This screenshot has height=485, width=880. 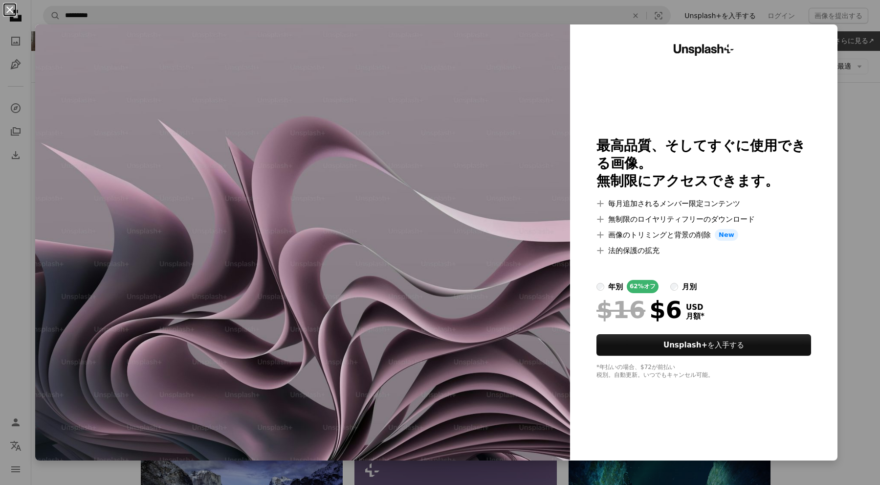 What do you see at coordinates (704, 219) in the screenshot?
I see `li: 無制限のロイヤリティフリーのダウンロード` at bounding box center [704, 219].